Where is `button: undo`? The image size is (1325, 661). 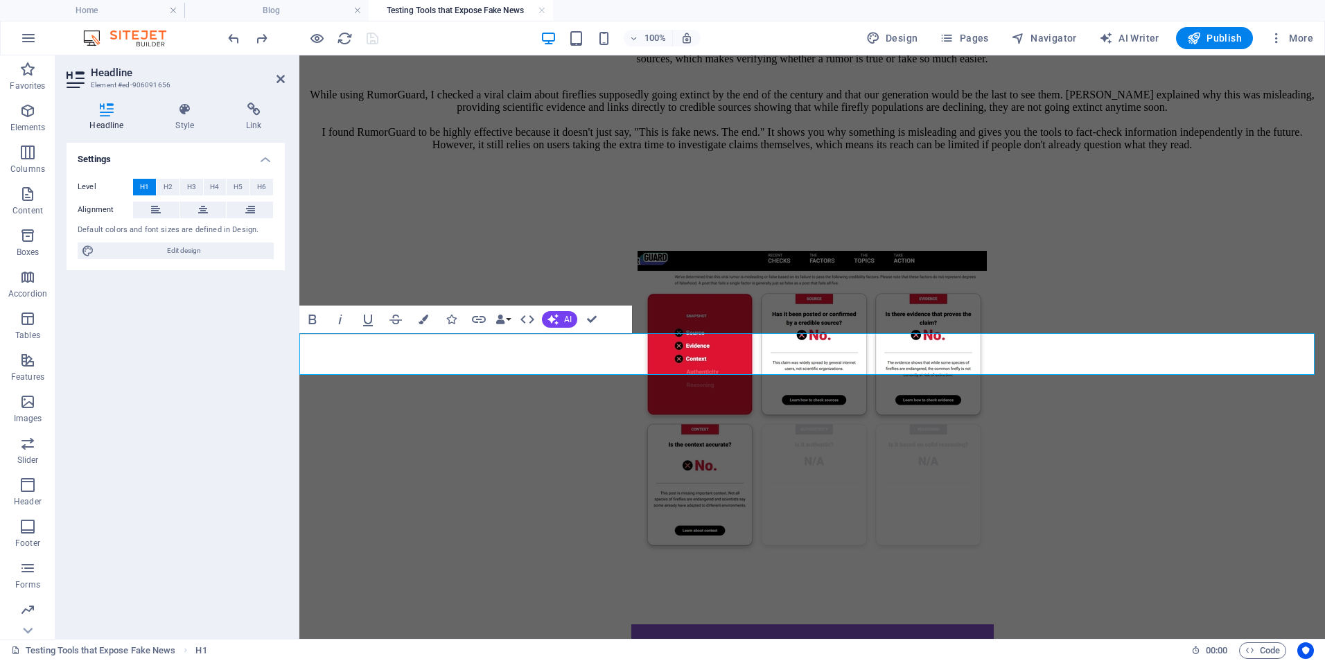
button: undo is located at coordinates (233, 38).